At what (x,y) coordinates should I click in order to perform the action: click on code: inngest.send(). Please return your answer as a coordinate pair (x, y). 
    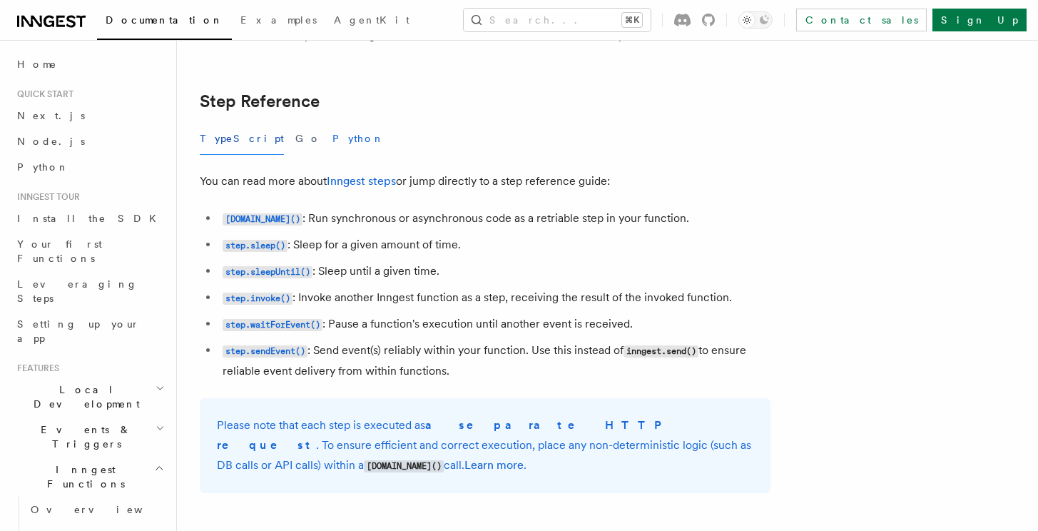
    Looking at the image, I should click on (661, 351).